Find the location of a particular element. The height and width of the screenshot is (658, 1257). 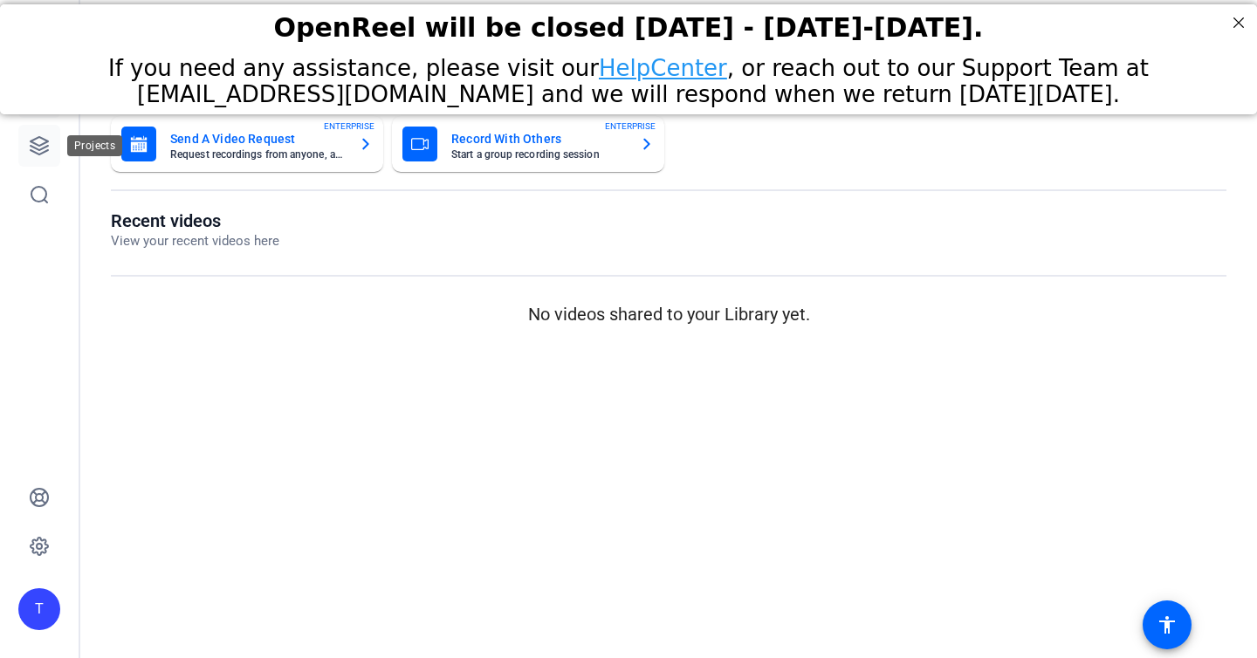

a: HelpCenter is located at coordinates (662, 64).